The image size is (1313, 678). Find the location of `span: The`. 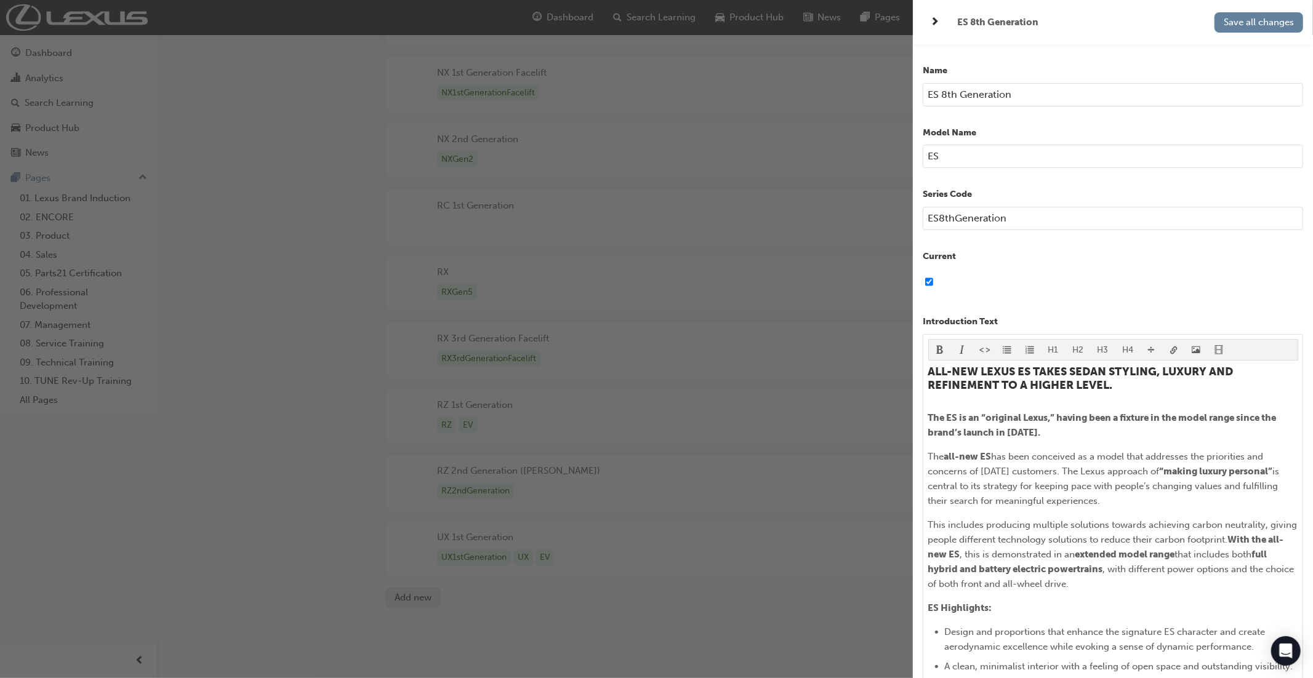

span: The is located at coordinates (936, 457).